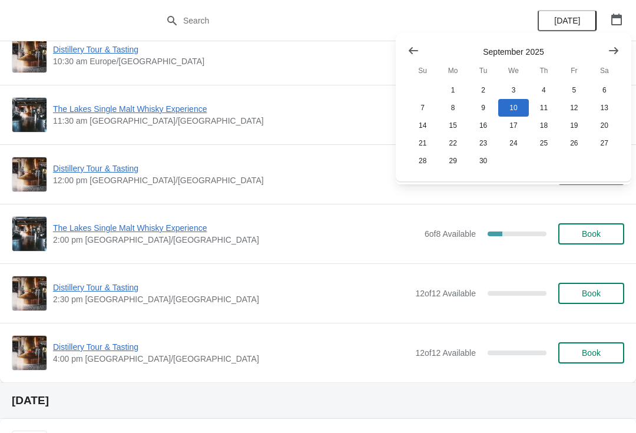  What do you see at coordinates (452, 125) in the screenshot?
I see `button: Monday September 15 2025` at bounding box center [452, 125].